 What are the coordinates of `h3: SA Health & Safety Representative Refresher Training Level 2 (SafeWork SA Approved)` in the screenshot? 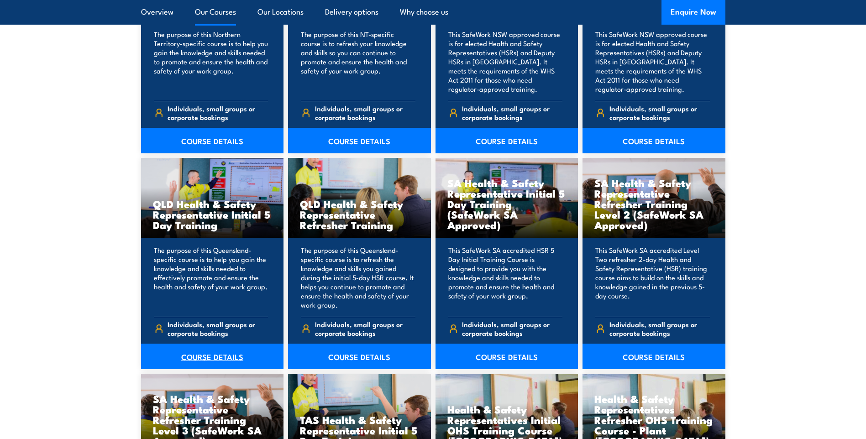 It's located at (654, 204).